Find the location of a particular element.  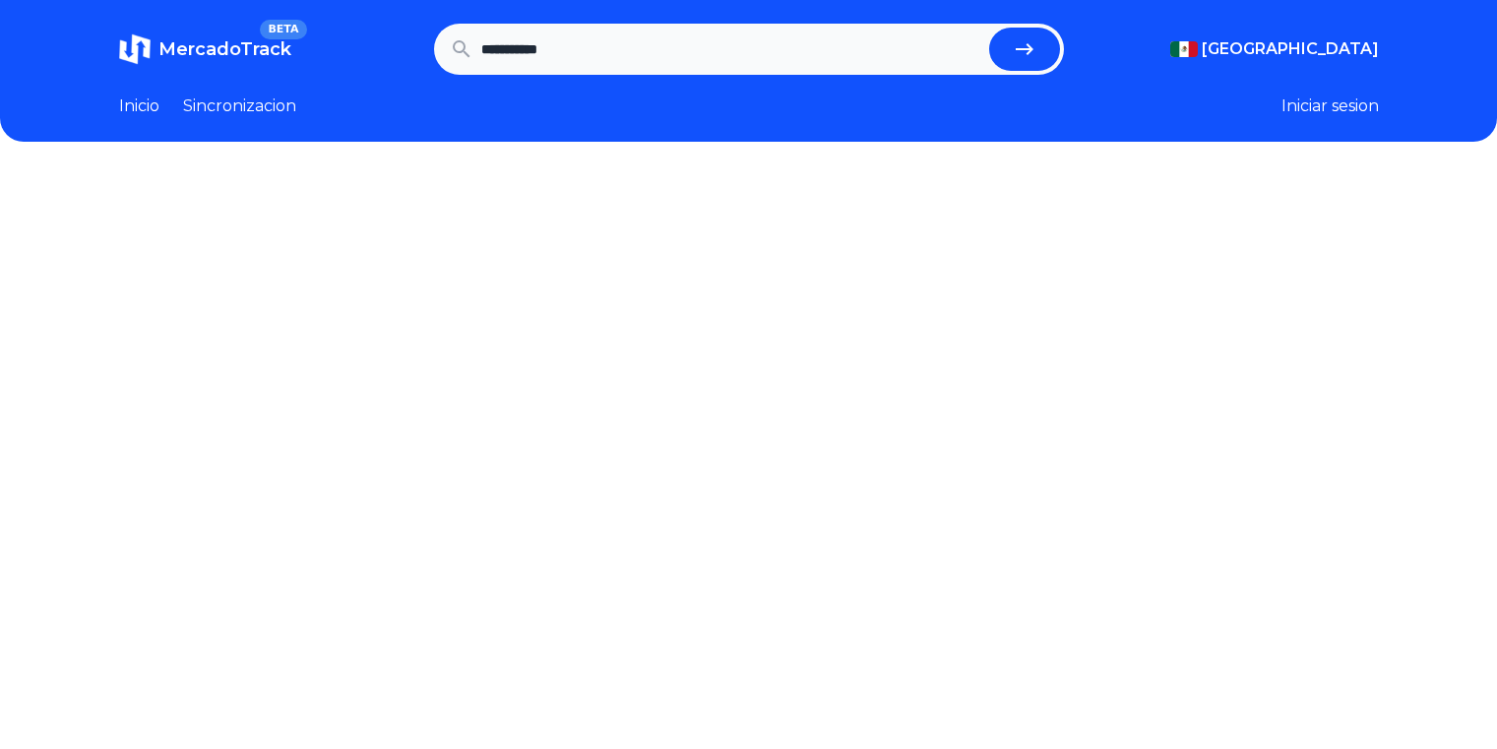

span: MercadoTrack is located at coordinates (224, 49).